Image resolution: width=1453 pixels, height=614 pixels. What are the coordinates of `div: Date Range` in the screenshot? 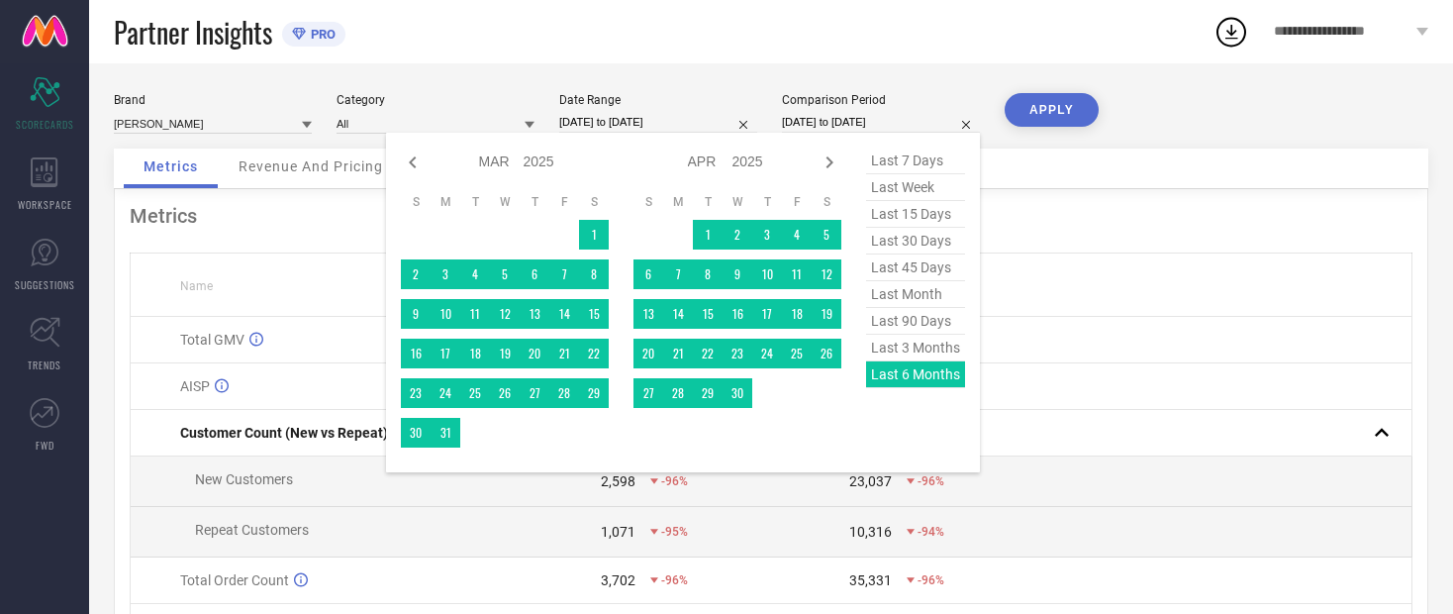 It's located at (658, 100).